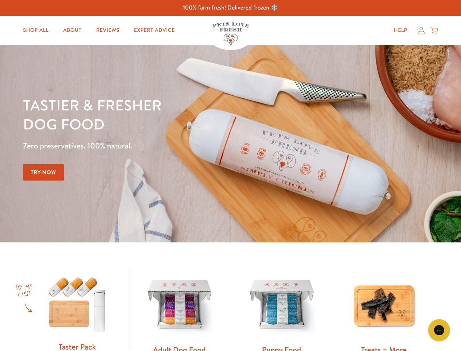 The height and width of the screenshot is (351, 461). Describe the element at coordinates (15, 14) in the screenshot. I see `button: Gorgias live chat` at that location.